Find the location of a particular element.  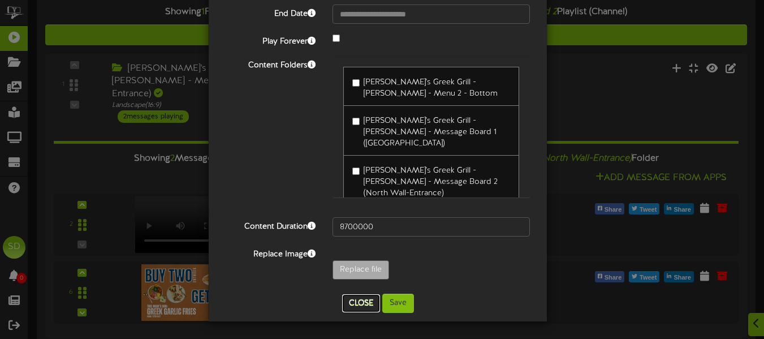

button: Close is located at coordinates (361, 303).